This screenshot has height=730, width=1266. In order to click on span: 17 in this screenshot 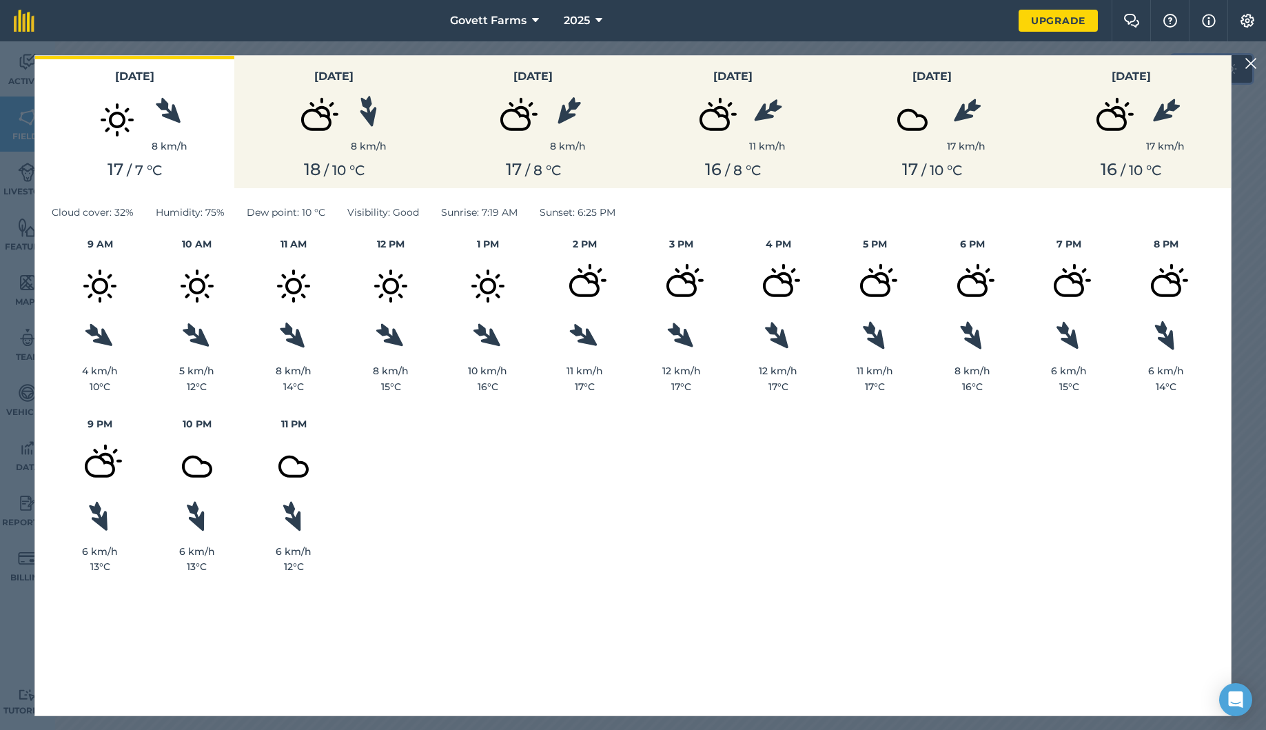, I will do `click(115, 169)`.